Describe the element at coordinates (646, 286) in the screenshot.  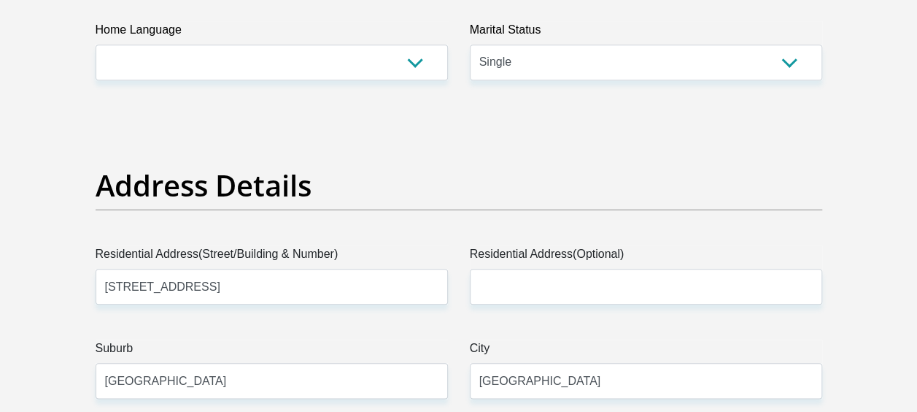
I see `input: Address line 2 (Optional)` at that location.